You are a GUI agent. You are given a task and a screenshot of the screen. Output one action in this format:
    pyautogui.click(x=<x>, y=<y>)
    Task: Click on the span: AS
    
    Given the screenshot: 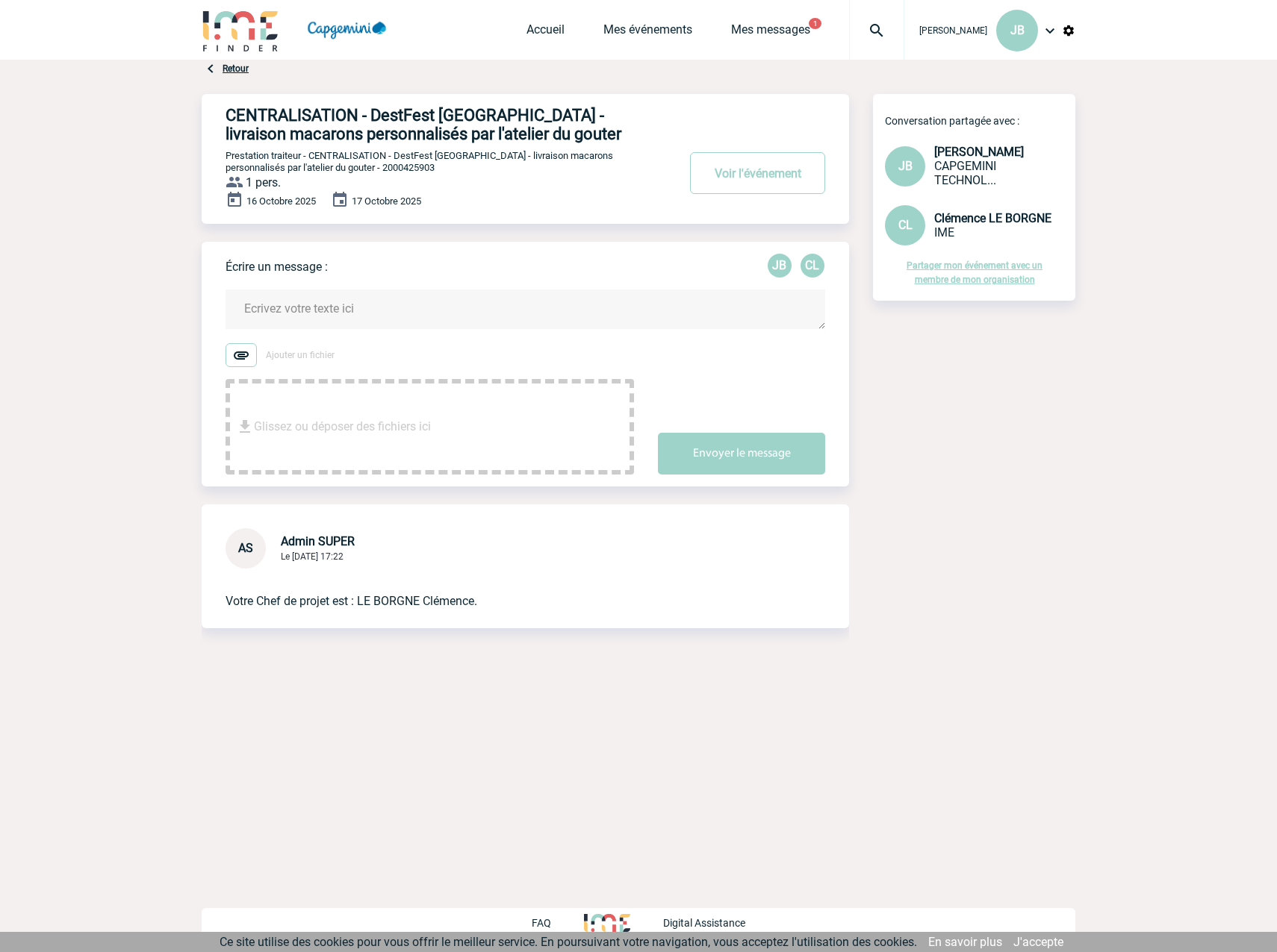 What is the action you would take?
    pyautogui.click(x=245, y=548)
    